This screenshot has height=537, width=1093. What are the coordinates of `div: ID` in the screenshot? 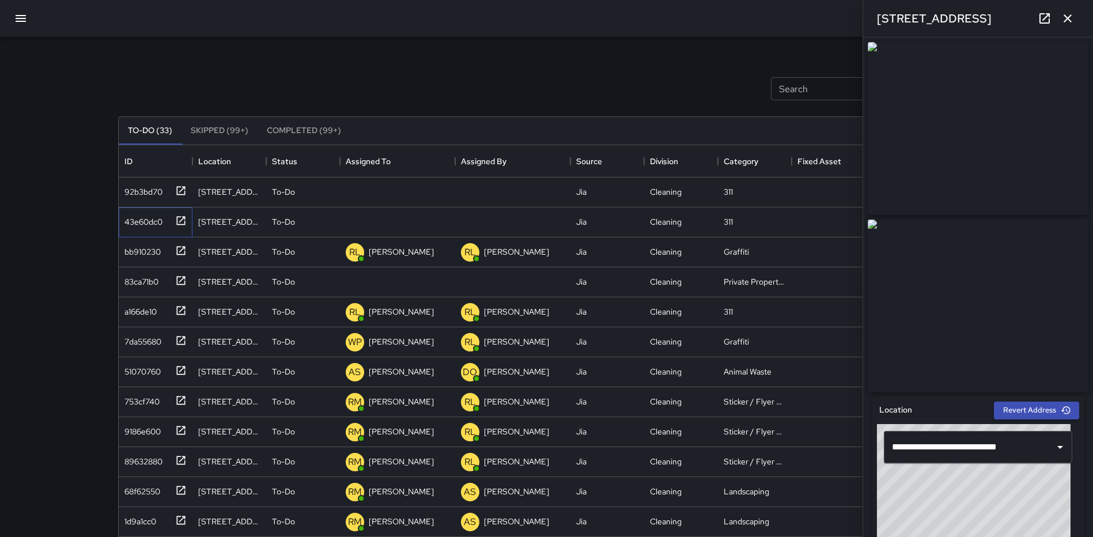 It's located at (128, 161).